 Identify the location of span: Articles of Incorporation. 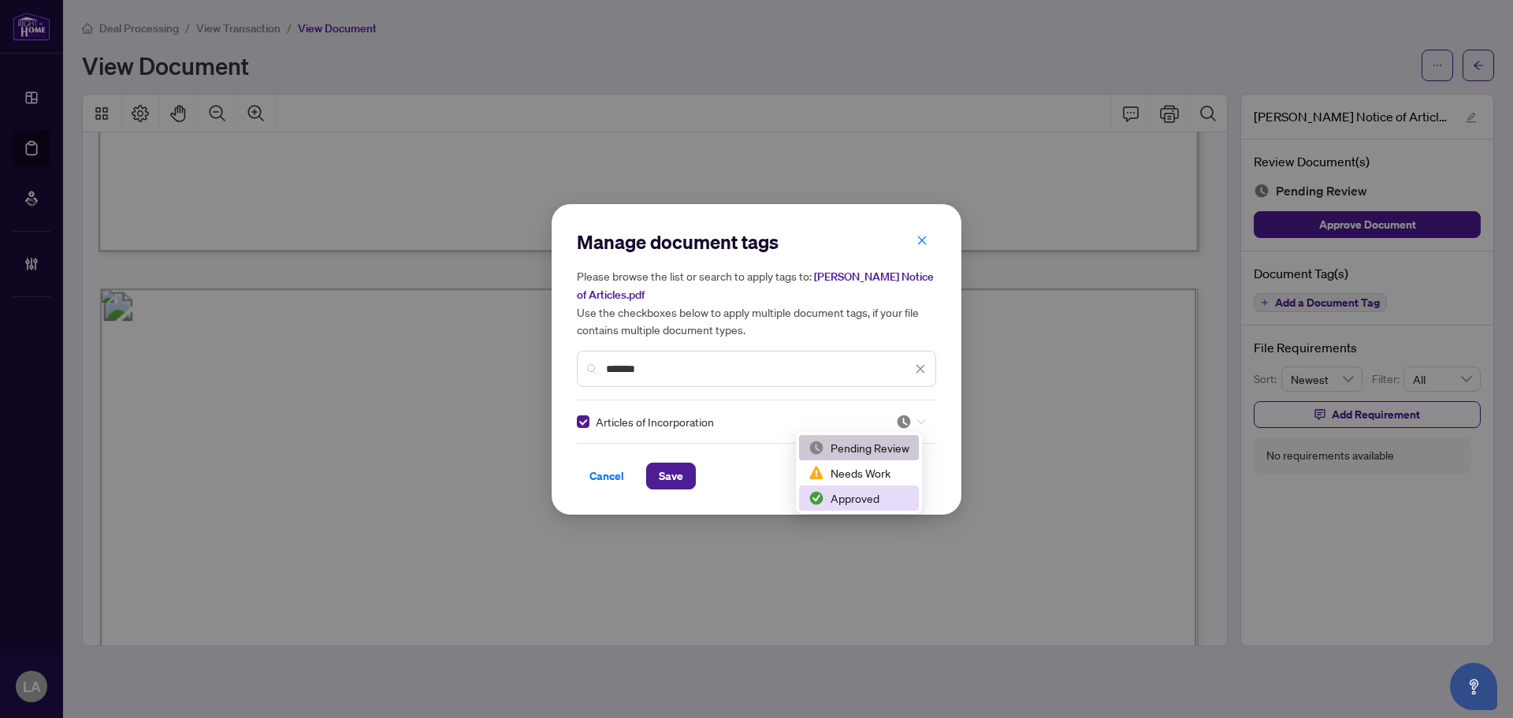
(655, 422).